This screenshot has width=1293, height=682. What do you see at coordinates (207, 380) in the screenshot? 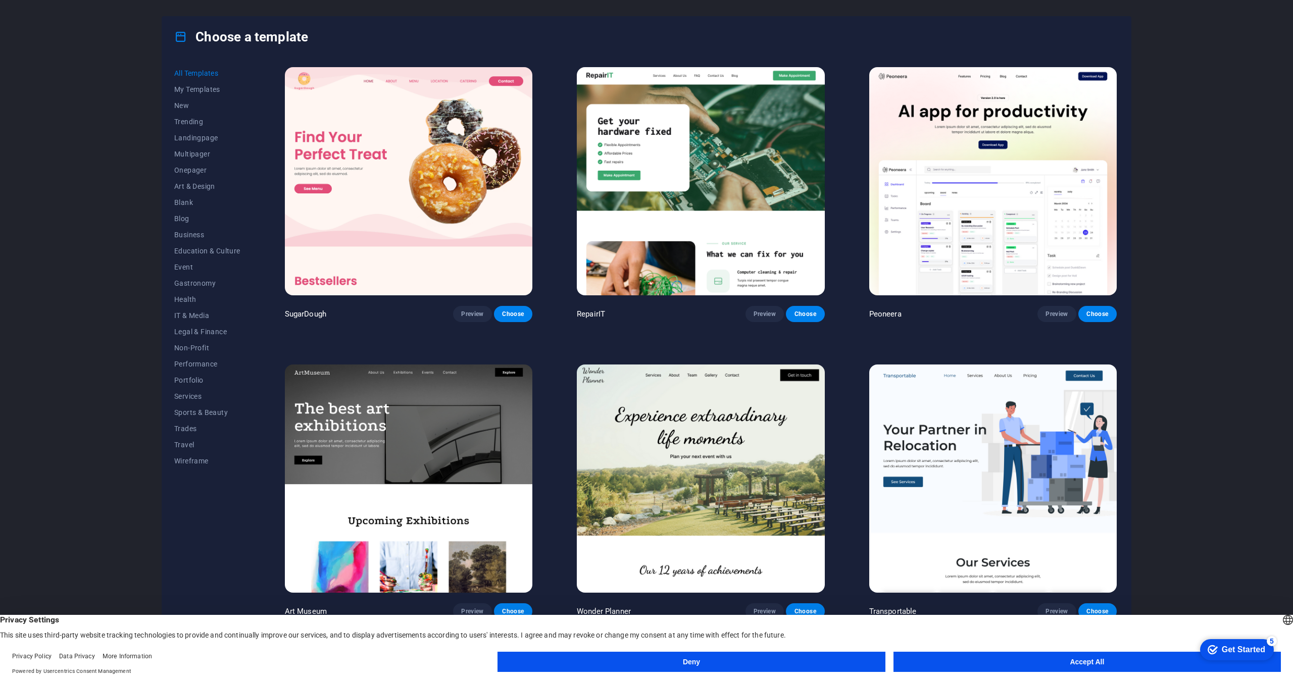
I see `span: Portfolio` at bounding box center [207, 380].